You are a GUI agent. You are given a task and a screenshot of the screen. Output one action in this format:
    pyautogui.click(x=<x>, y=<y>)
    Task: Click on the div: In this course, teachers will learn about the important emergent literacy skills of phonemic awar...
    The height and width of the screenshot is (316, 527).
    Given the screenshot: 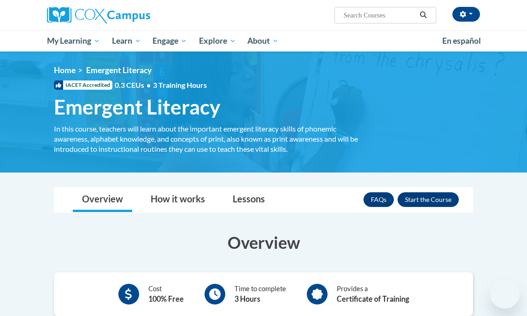 What is the action you would take?
    pyautogui.click(x=213, y=139)
    